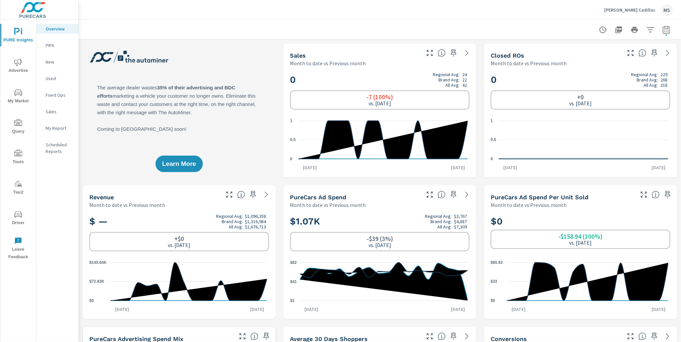  I want to click on div: Used, so click(57, 78).